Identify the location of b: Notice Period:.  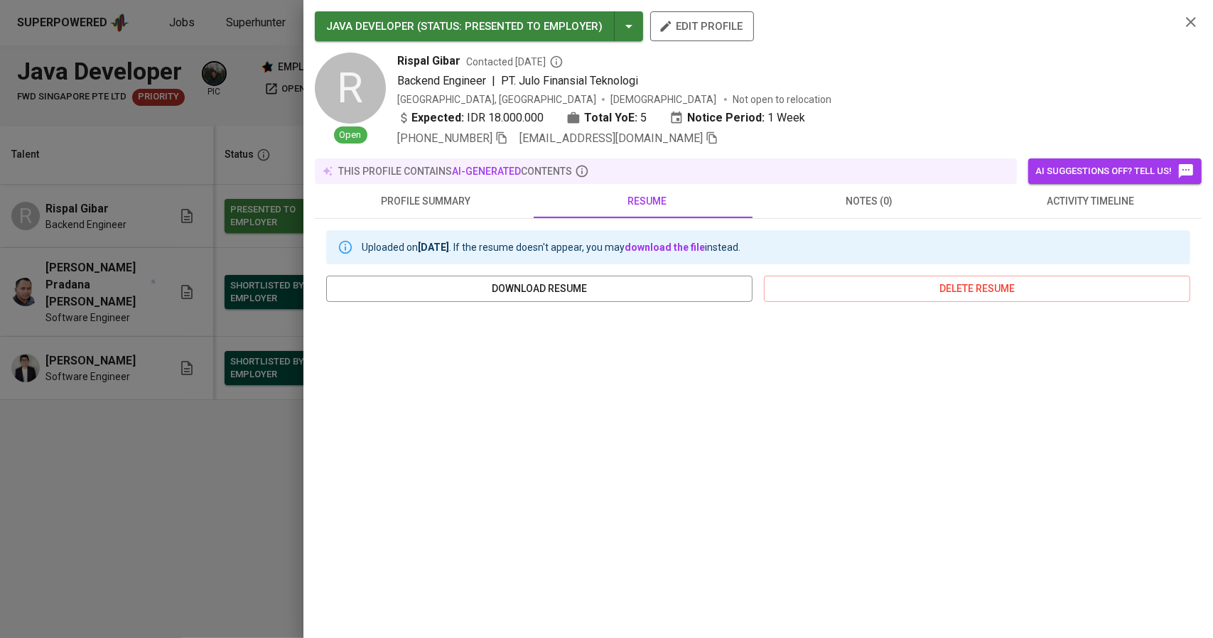
(725, 118).